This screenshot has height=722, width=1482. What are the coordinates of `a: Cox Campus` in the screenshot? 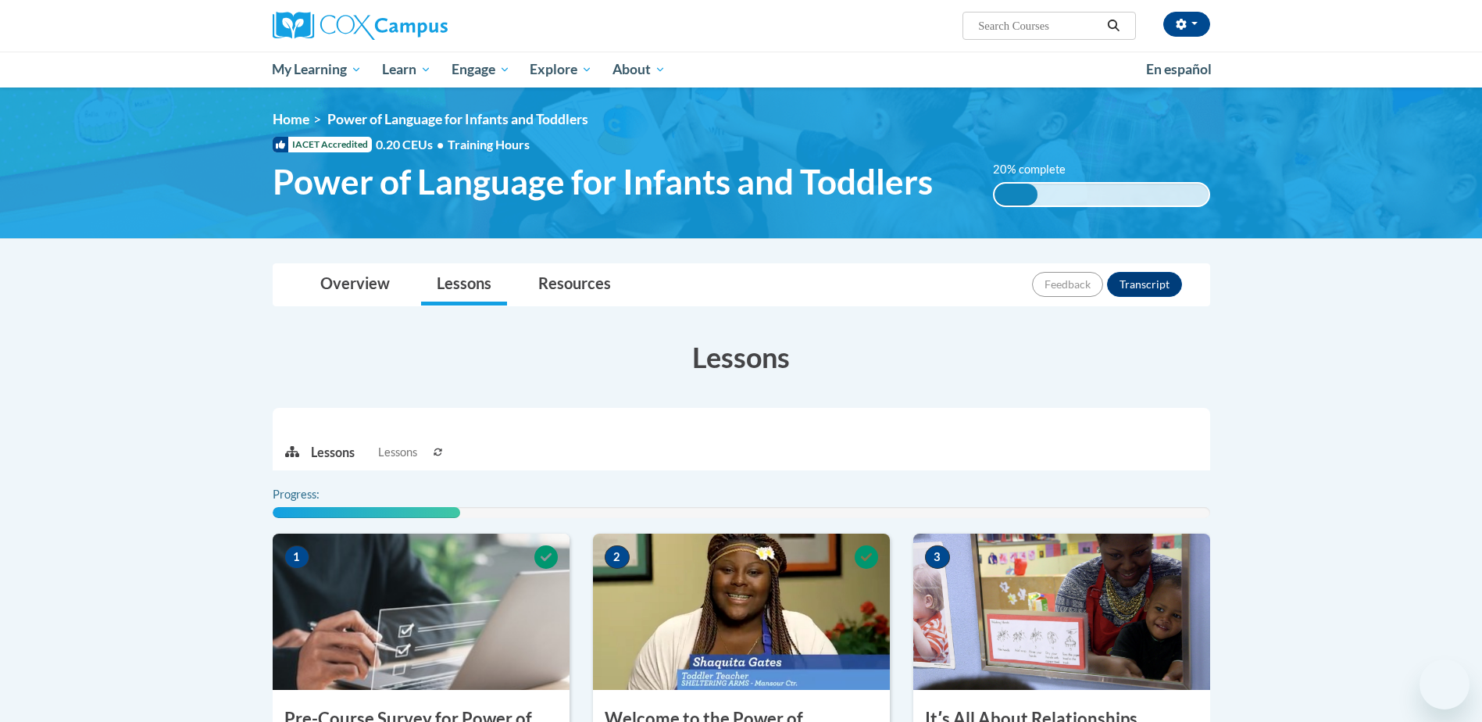 It's located at (421, 26).